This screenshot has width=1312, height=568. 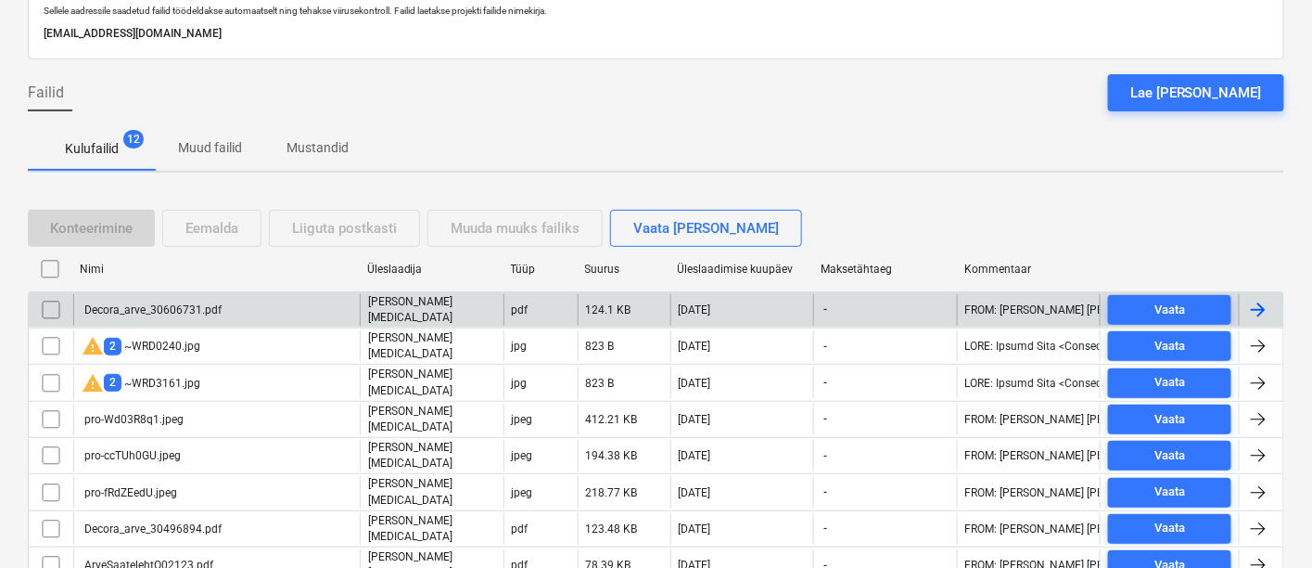 What do you see at coordinates (608, 310) in the screenshot?
I see `div: 124.1 KB` at bounding box center [608, 310].